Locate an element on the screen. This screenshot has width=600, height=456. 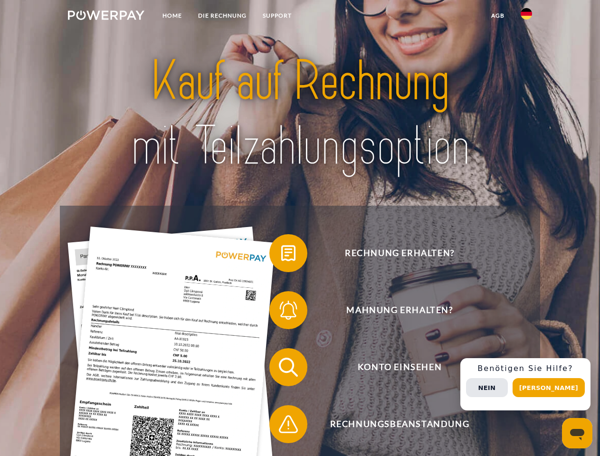
button: Mahnung erhalten? is located at coordinates (393, 310).